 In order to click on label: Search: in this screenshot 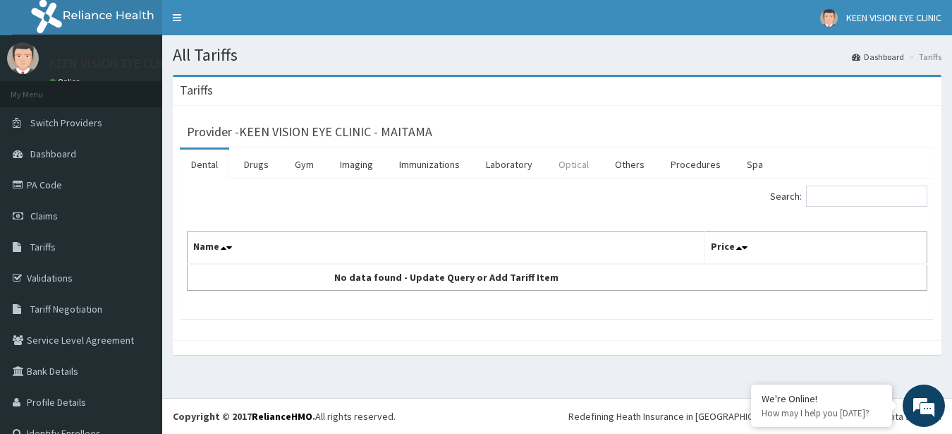, I will do `click(848, 196)`.